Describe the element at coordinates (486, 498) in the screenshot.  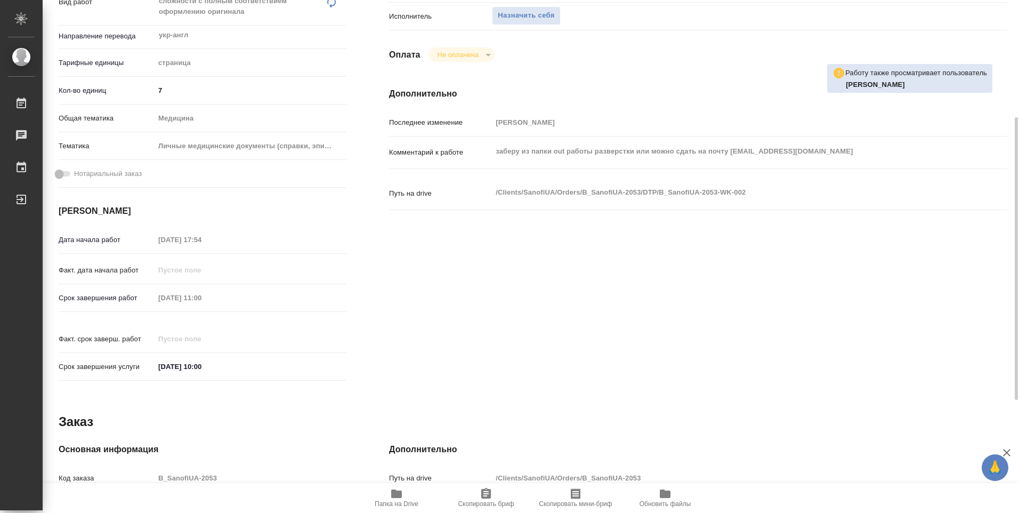
I see `button: Скопировать бриф` at that location.